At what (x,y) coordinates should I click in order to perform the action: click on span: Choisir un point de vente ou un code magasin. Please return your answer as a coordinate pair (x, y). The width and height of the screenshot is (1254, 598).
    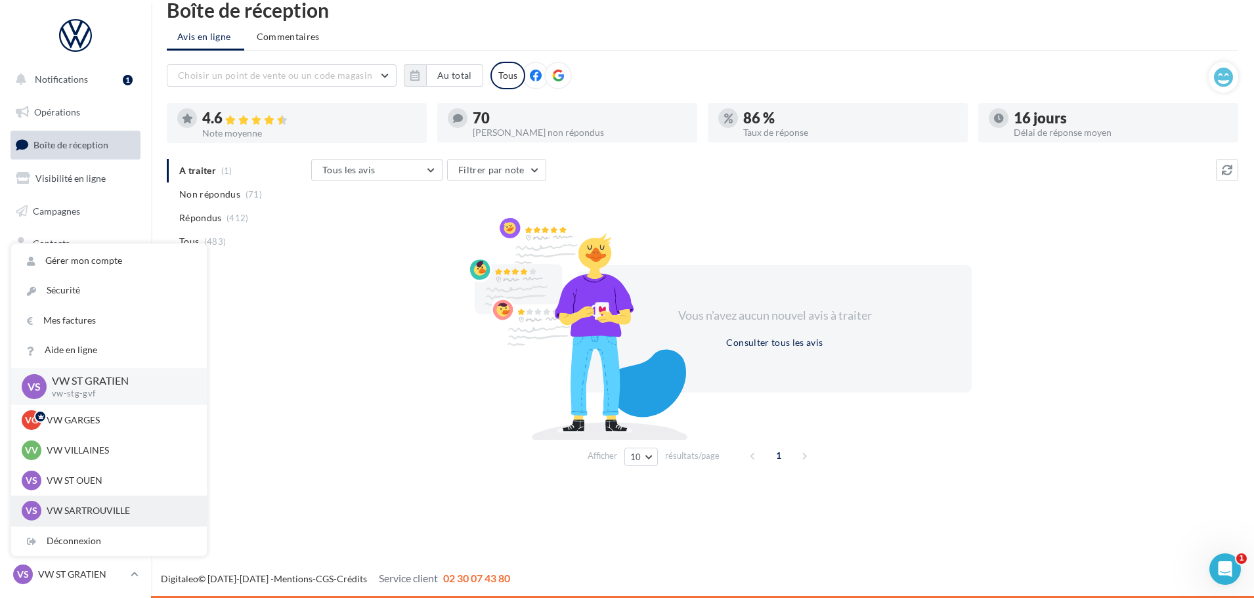
    Looking at the image, I should click on (275, 75).